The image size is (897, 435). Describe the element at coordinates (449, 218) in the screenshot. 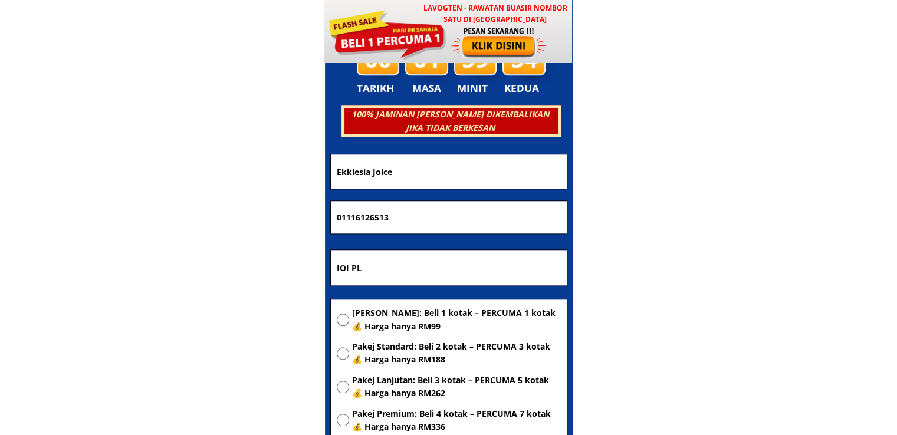

I see `input: Nombor Telefon Bimbit` at that location.